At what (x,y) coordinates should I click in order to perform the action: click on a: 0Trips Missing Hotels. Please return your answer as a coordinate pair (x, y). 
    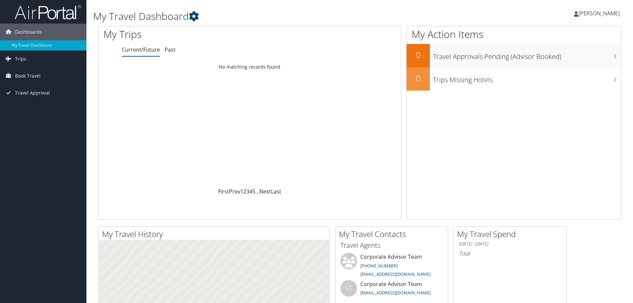
    Looking at the image, I should click on (514, 79).